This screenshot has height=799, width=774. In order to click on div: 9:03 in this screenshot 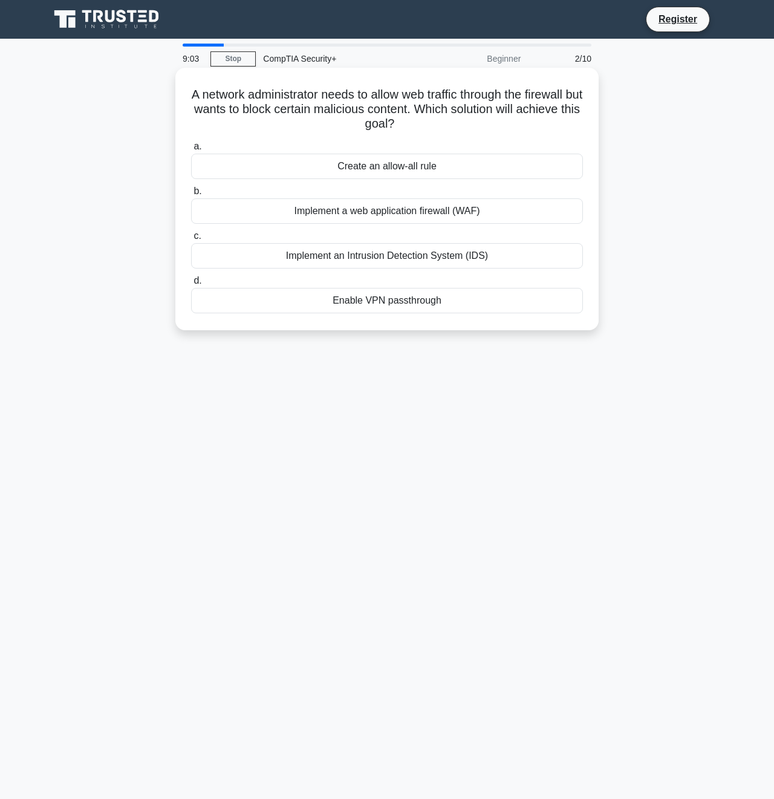, I will do `click(193, 59)`.